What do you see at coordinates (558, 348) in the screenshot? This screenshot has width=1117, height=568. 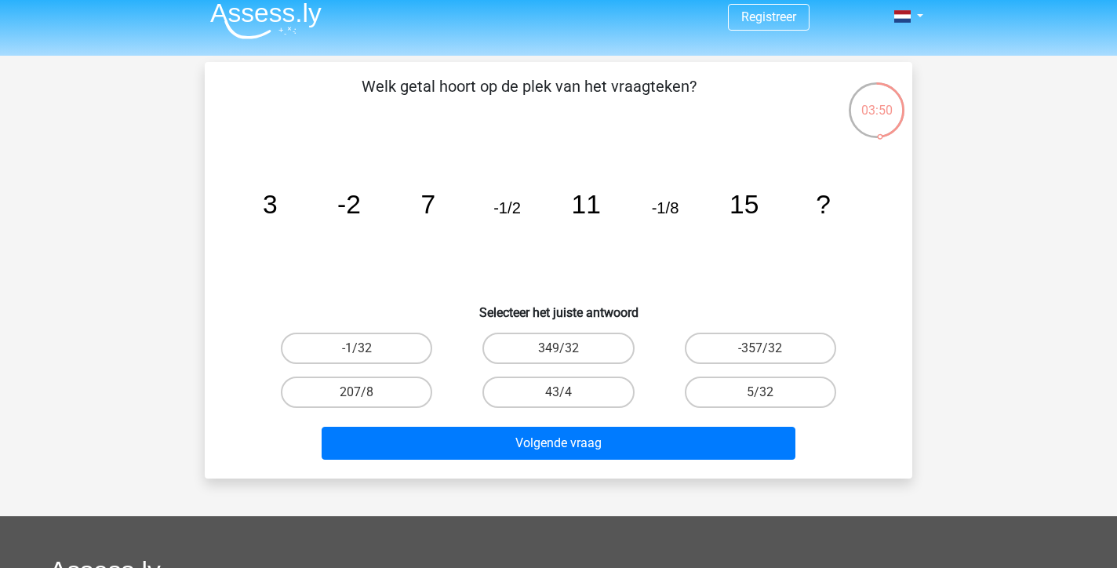 I see `label: 349/32` at bounding box center [558, 348].